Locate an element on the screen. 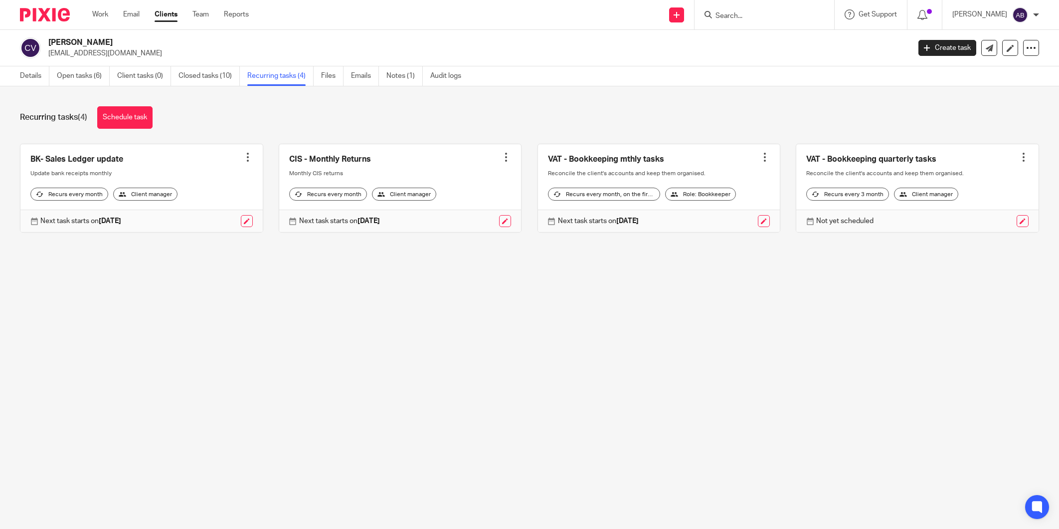  a: Team is located at coordinates (200, 14).